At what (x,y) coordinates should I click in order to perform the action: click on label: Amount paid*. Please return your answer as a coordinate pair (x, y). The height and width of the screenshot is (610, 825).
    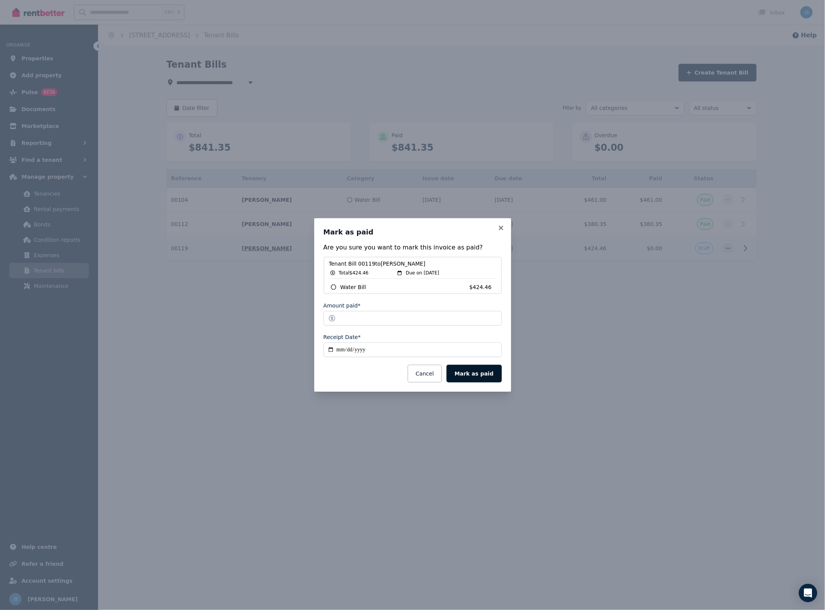
    Looking at the image, I should click on (342, 306).